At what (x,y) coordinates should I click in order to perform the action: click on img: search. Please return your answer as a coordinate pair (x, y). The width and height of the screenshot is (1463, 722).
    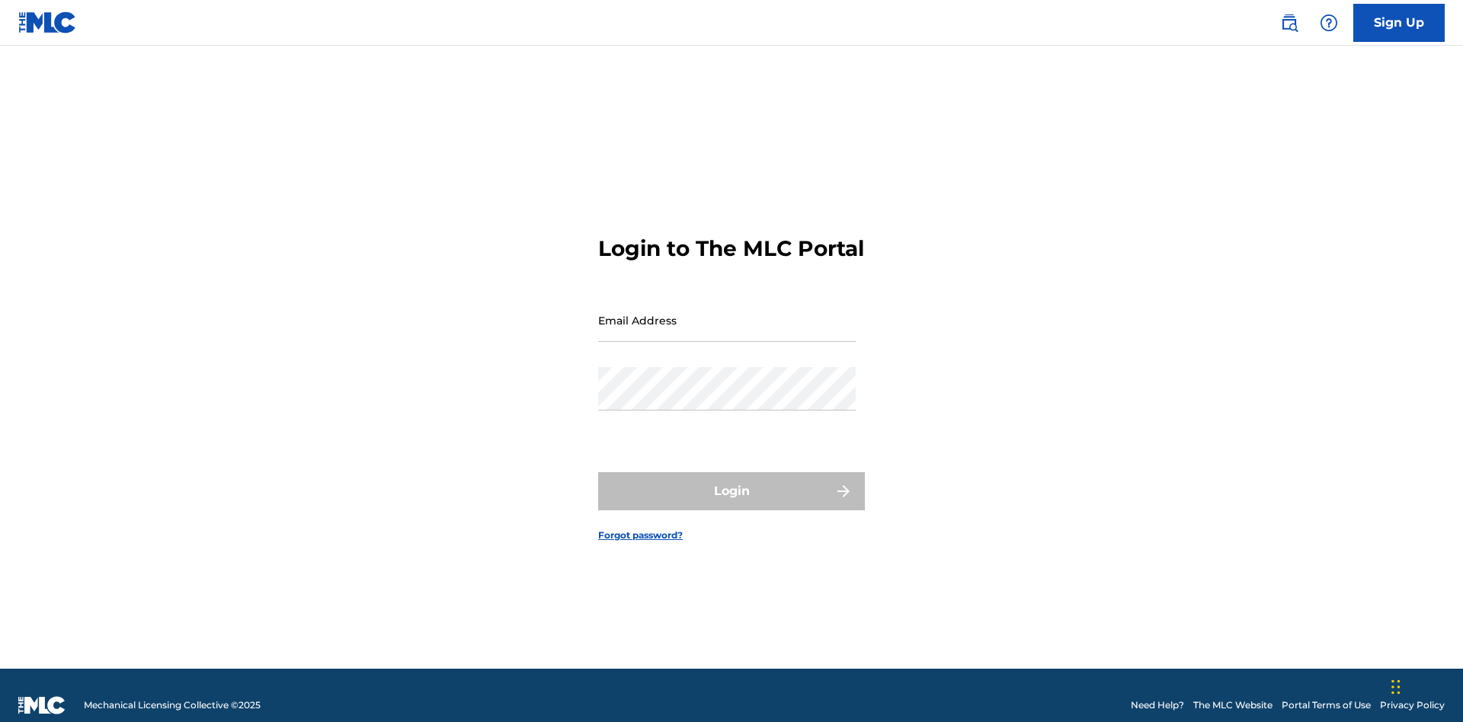
    Looking at the image, I should click on (1289, 23).